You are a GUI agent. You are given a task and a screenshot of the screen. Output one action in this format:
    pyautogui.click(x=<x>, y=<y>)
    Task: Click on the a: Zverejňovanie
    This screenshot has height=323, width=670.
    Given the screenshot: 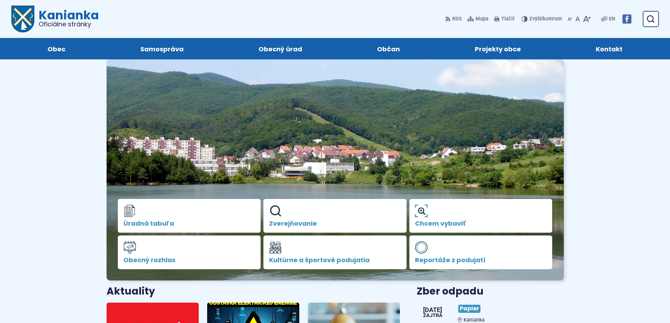 What is the action you would take?
    pyautogui.click(x=335, y=216)
    